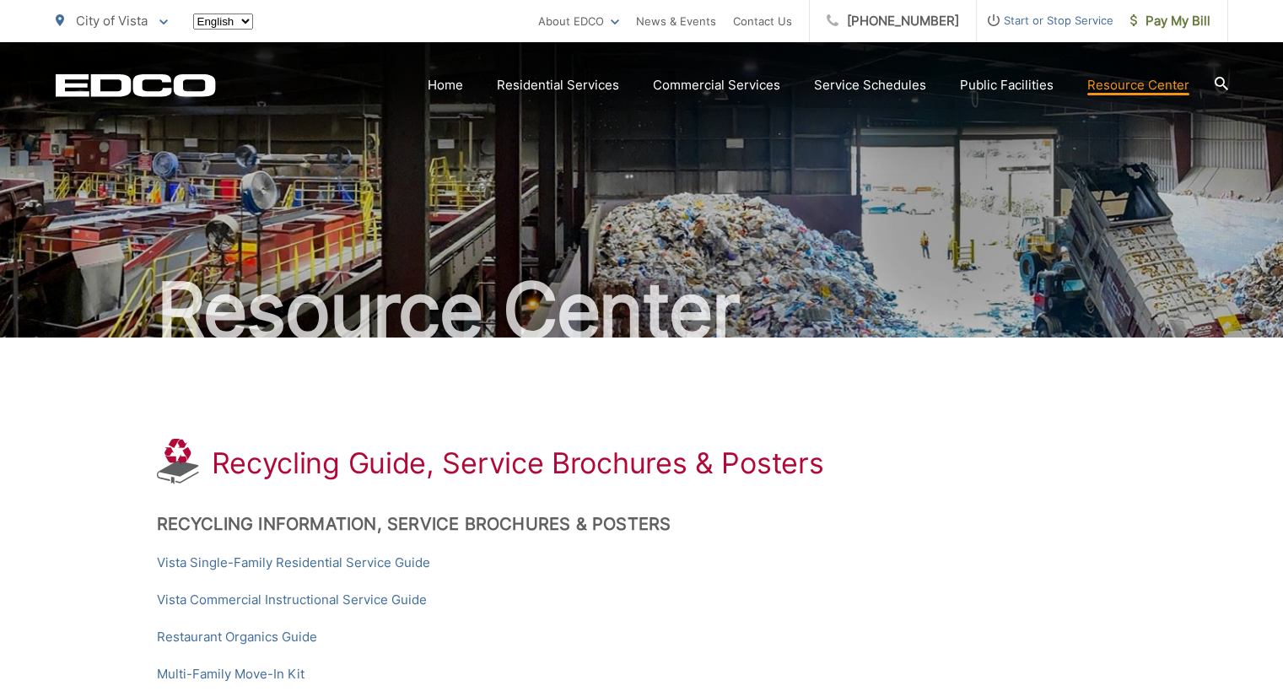  Describe the element at coordinates (292, 600) in the screenshot. I see `a: Vista Commercial Instructional Service Guide` at that location.